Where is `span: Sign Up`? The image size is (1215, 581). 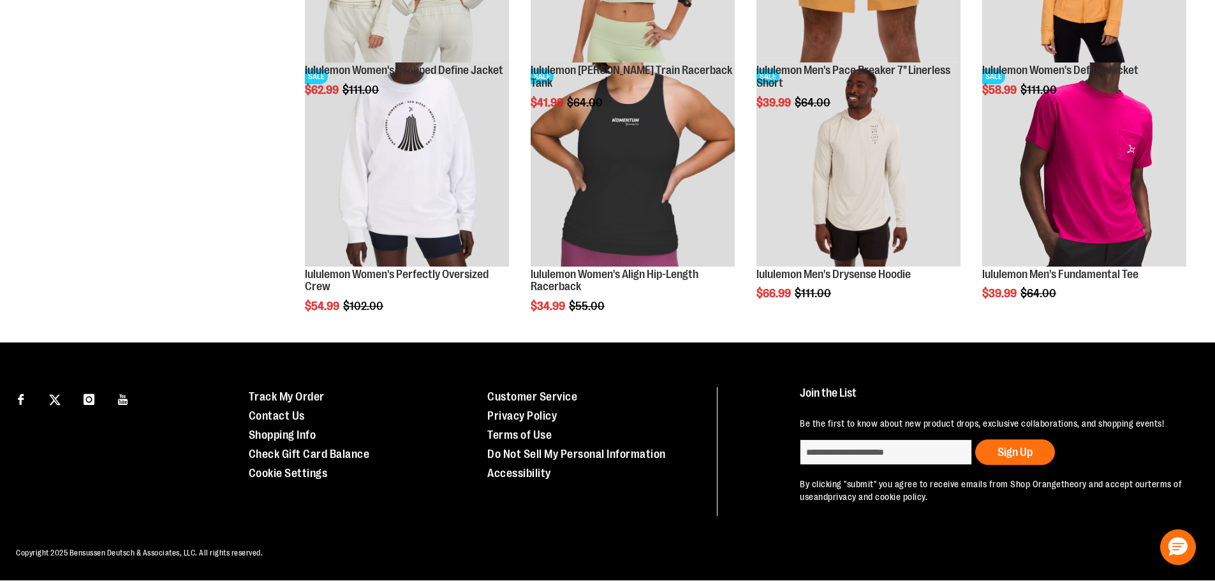 span: Sign Up is located at coordinates (1014, 452).